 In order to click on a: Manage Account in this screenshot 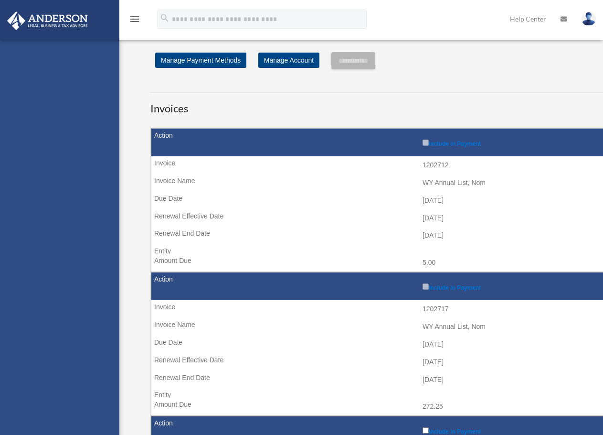, I will do `click(289, 60)`.